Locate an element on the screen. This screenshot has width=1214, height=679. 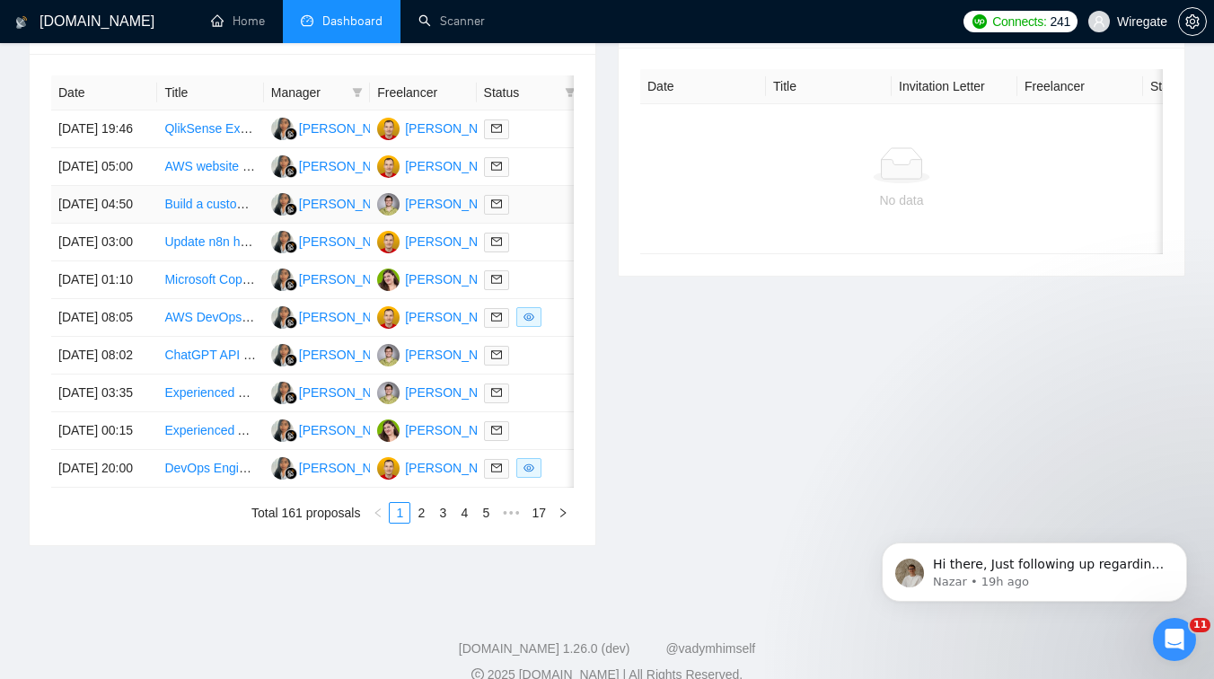
span: setting is located at coordinates (1193, 22).